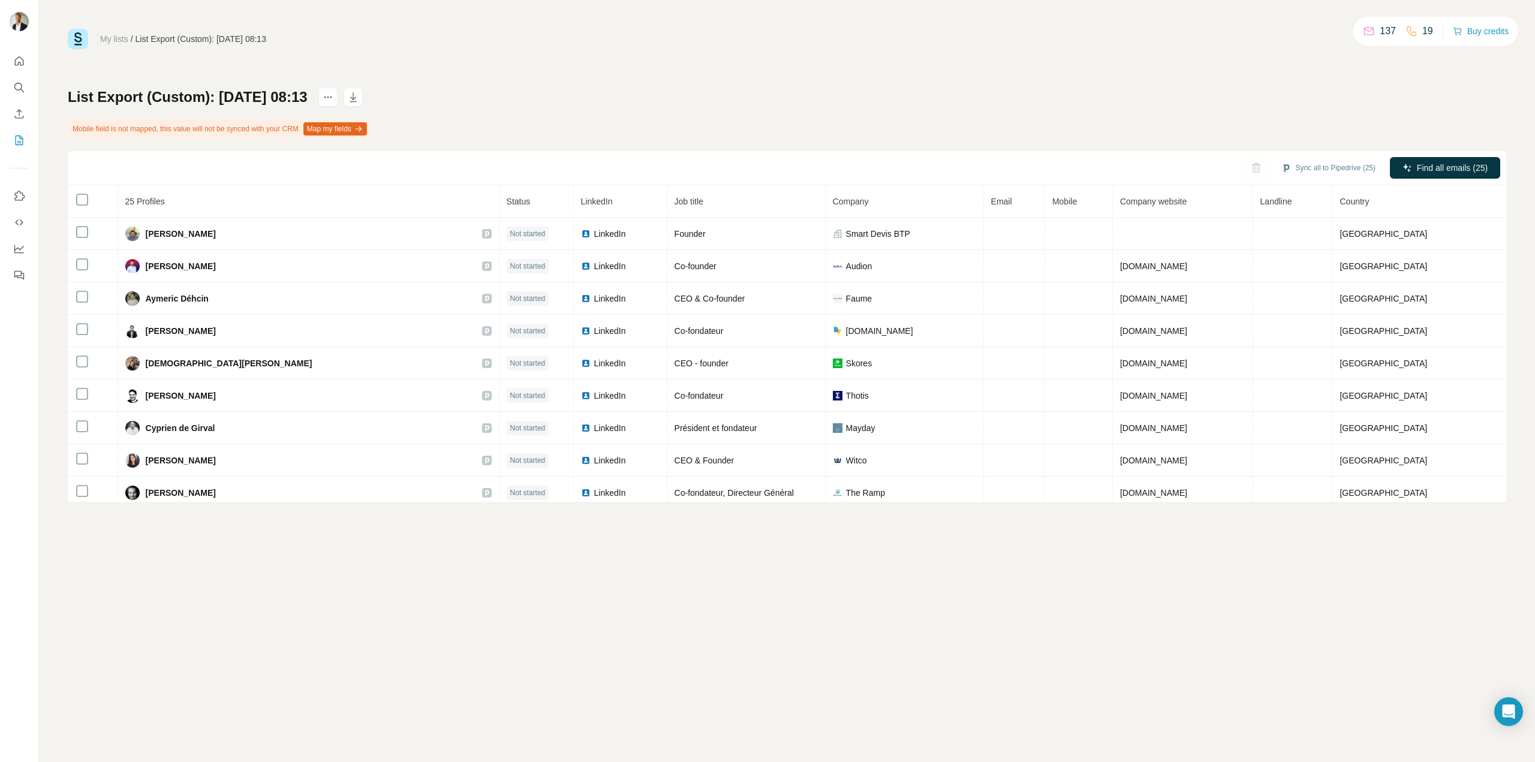 The width and height of the screenshot is (1535, 762). I want to click on span: CEO - founder, so click(701, 363).